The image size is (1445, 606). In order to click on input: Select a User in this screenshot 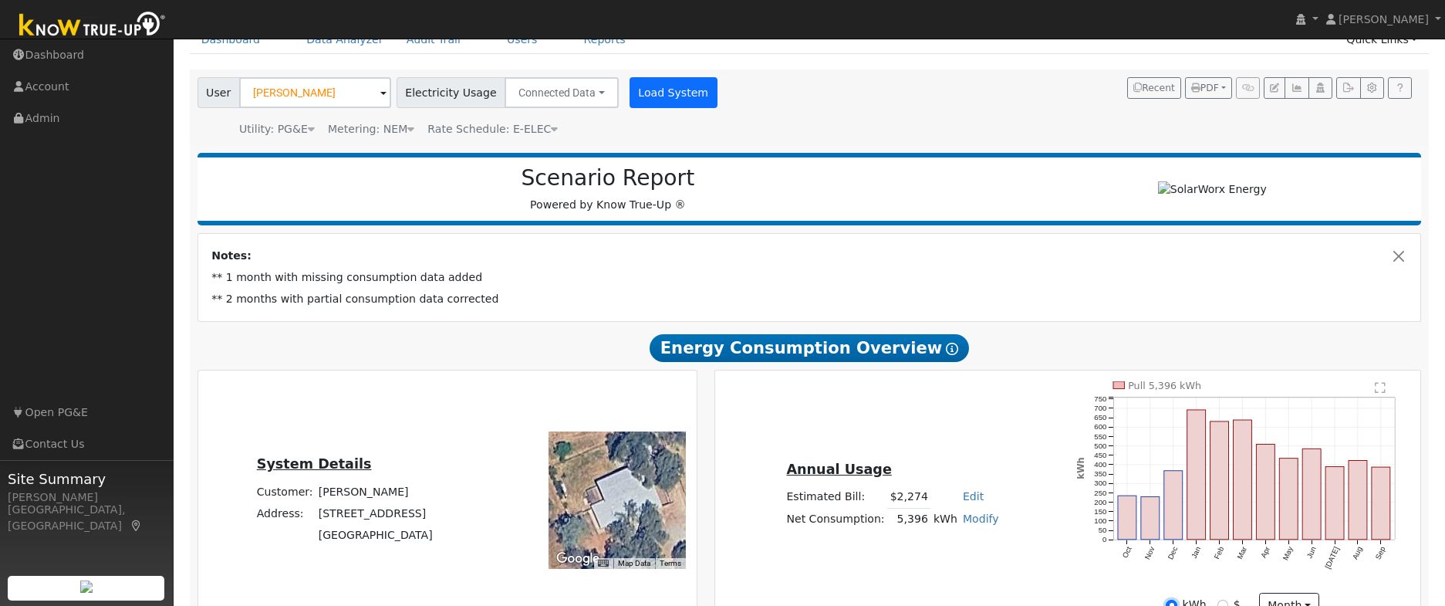, I will do `click(315, 93)`.